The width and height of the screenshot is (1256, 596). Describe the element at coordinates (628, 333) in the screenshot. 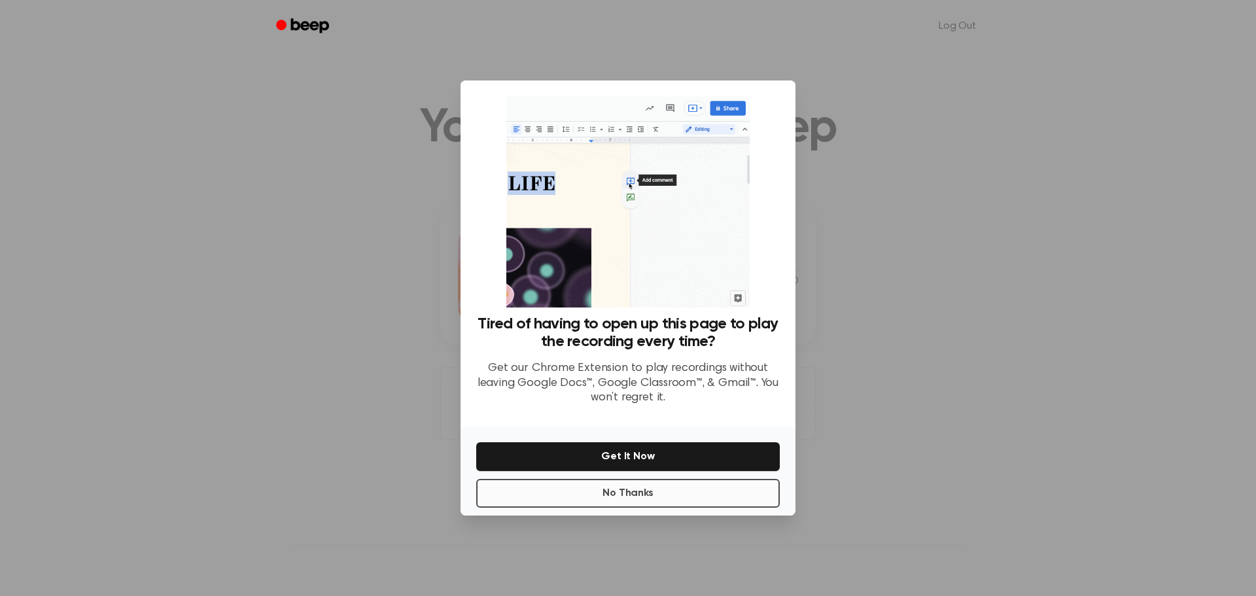

I see `h3: Tired of having to open up this page to play the recording every time?` at that location.